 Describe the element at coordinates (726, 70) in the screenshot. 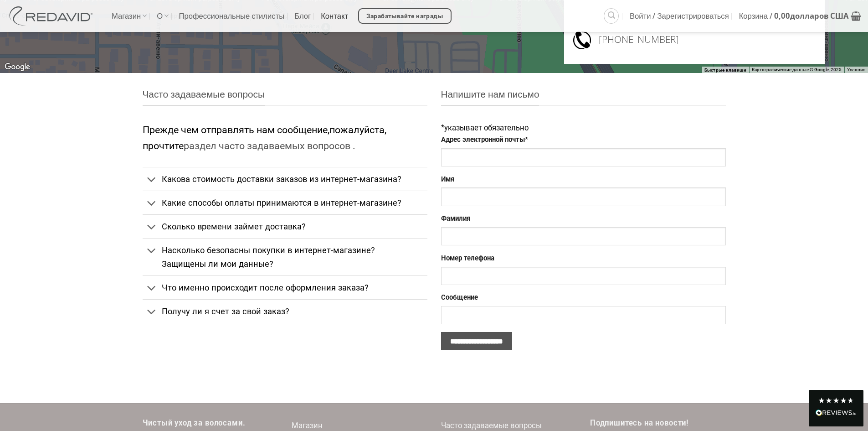

I see `font: Быстрые клавиши` at that location.